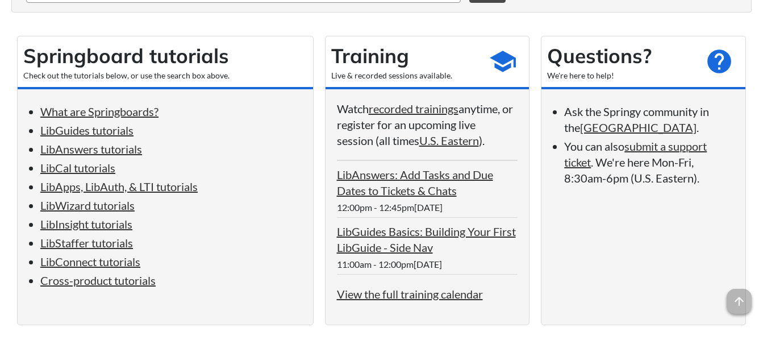  Describe the element at coordinates (78, 168) in the screenshot. I see `a: LibCal tutorials` at that location.